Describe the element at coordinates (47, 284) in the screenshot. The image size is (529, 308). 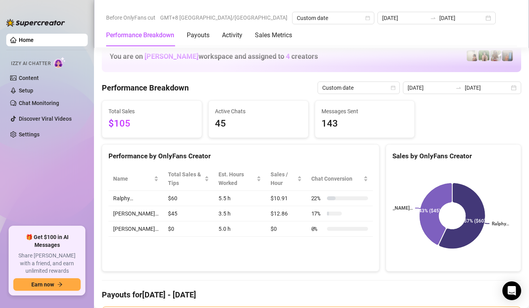
I see `button: Earn nowarrow-right` at that location.